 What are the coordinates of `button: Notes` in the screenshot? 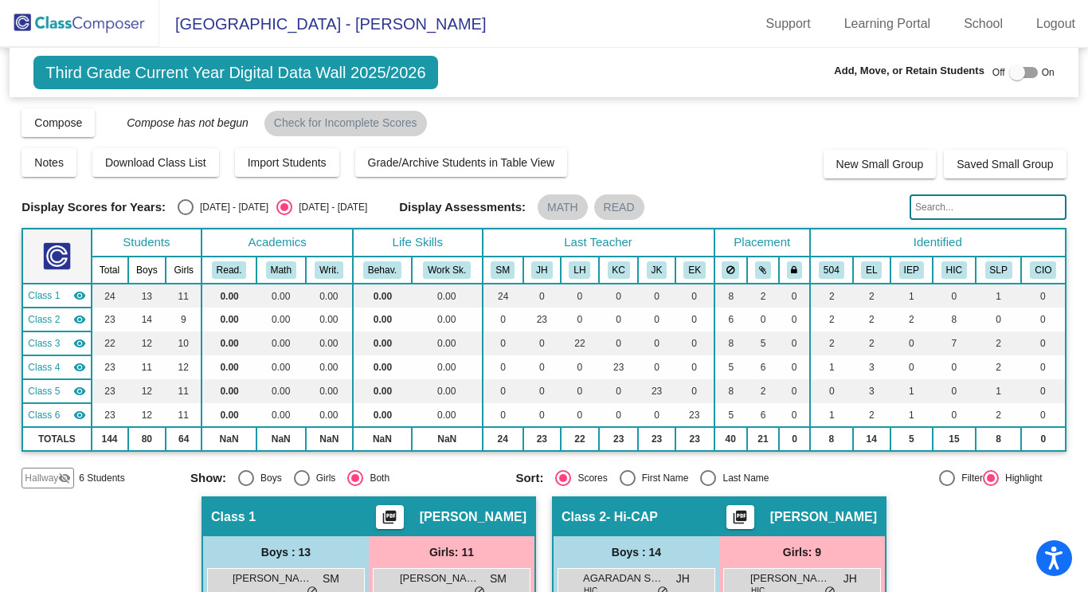 It's located at (49, 162).